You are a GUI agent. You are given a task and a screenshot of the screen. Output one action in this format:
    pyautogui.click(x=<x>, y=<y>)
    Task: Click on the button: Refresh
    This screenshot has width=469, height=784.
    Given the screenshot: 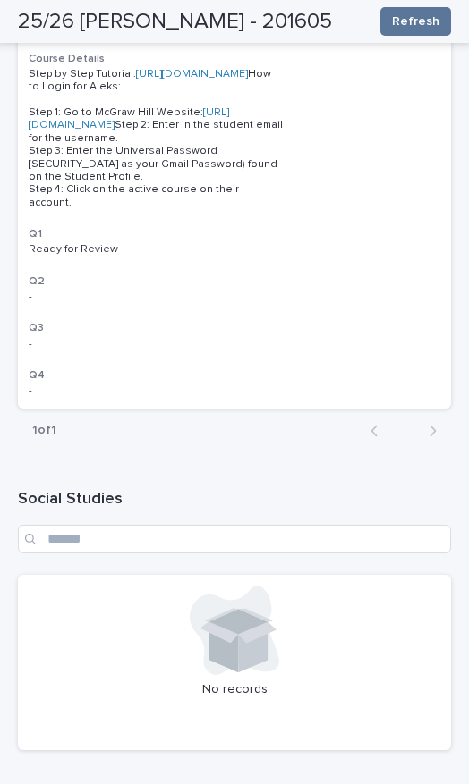 What is the action you would take?
    pyautogui.click(x=415, y=21)
    